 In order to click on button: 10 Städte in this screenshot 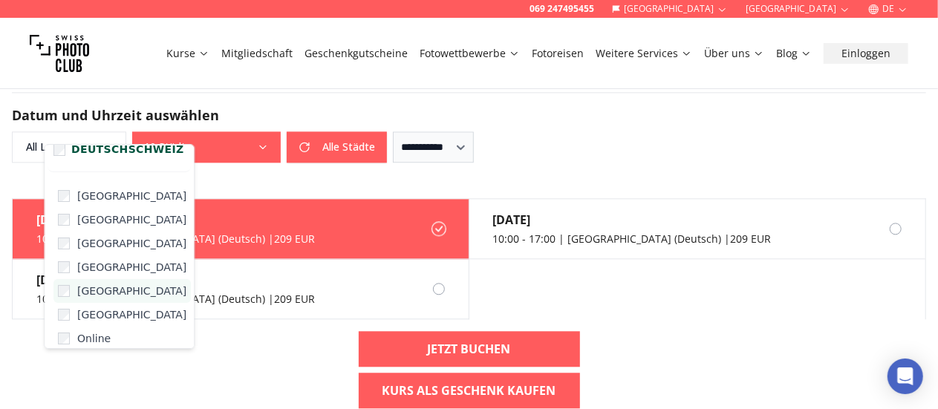, I will do `click(206, 147)`.